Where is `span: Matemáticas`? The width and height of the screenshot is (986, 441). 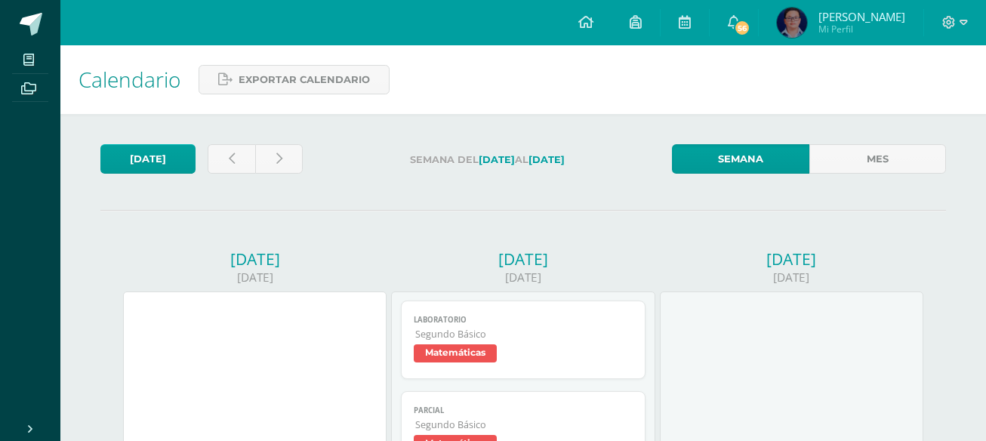 span: Matemáticas is located at coordinates (455, 353).